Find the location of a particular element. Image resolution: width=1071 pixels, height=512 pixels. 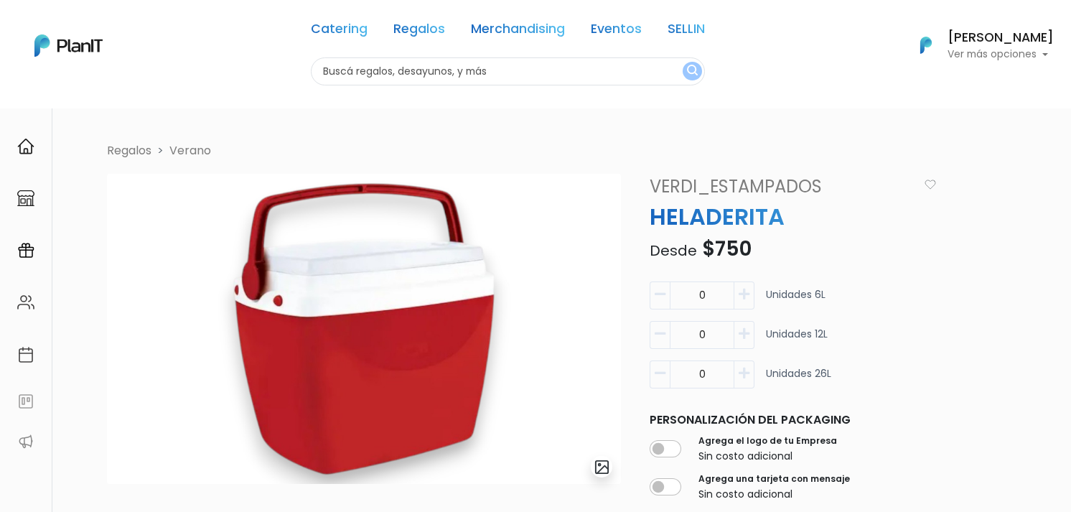

label: Agrega el logo de tu Empresa is located at coordinates (768, 441).